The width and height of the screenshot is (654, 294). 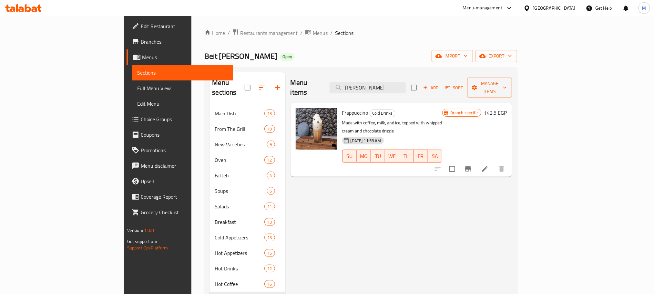 What do you see at coordinates (239, 268) in the screenshot?
I see `span: Hot Drinks` at bounding box center [239, 268].